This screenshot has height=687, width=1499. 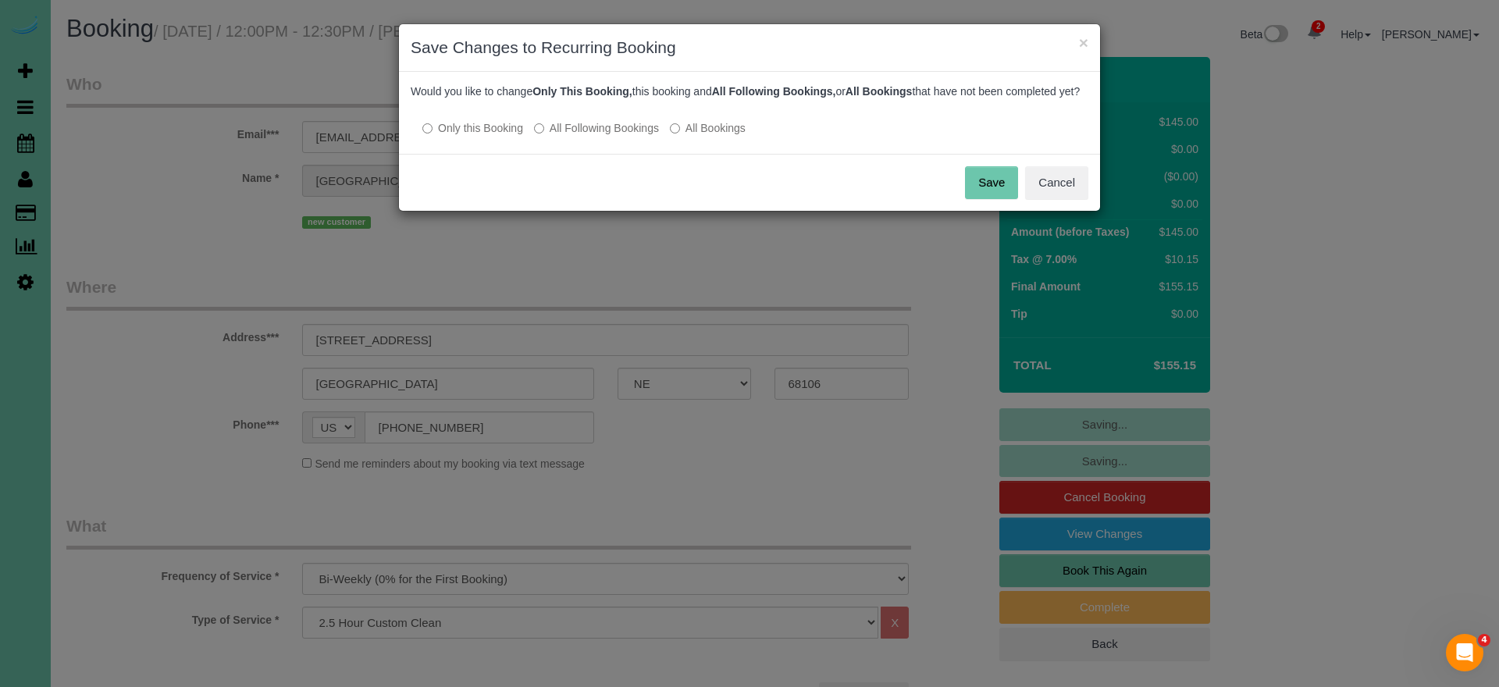 What do you see at coordinates (774, 91) in the screenshot?
I see `b: All Following Bookings,` at bounding box center [774, 91].